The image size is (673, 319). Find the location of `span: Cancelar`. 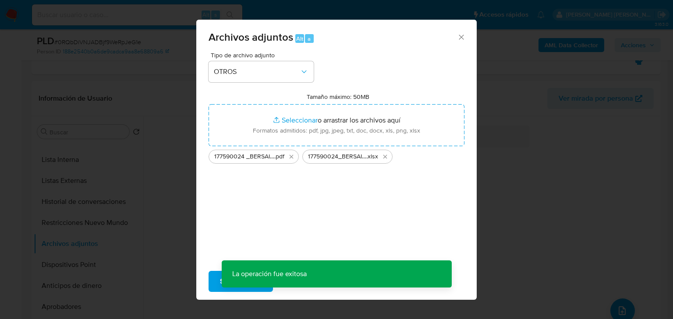

span: Cancelar is located at coordinates (302, 282).